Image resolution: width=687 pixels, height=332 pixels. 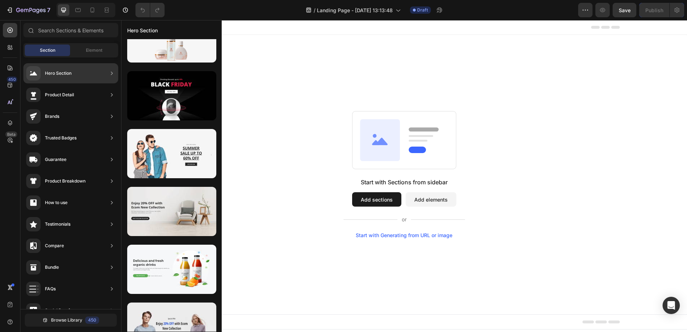 I want to click on div: Brands, so click(x=52, y=116).